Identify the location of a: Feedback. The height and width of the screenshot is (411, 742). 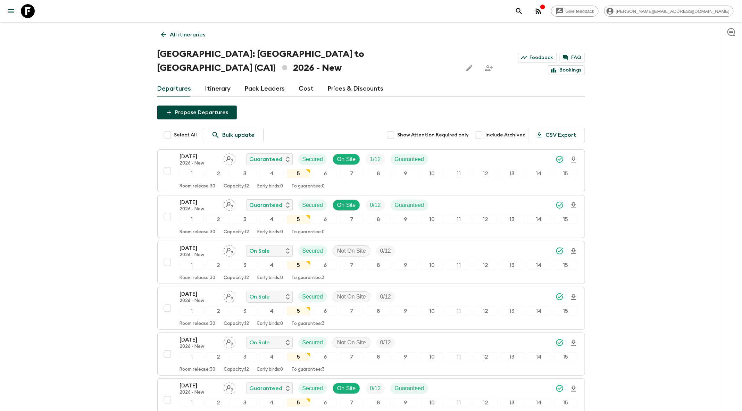
(537, 58).